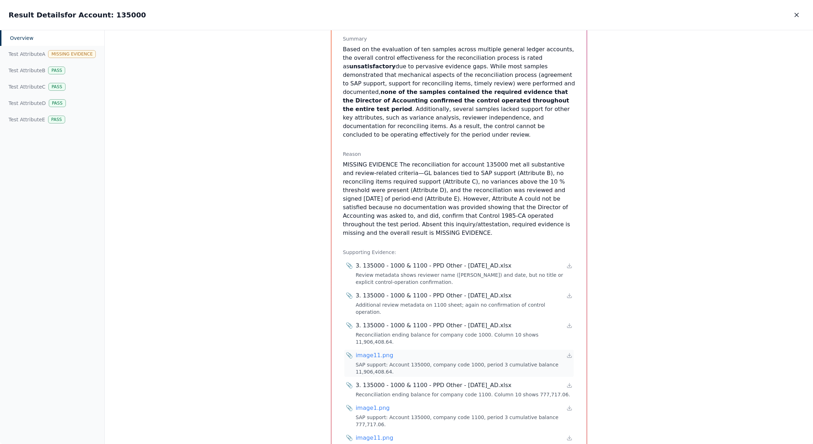 This screenshot has width=813, height=444. Describe the element at coordinates (464, 395) in the screenshot. I see `div: Reconciliation ending balance for company code 1100. Column 10 shows 777,717.06.` at that location.